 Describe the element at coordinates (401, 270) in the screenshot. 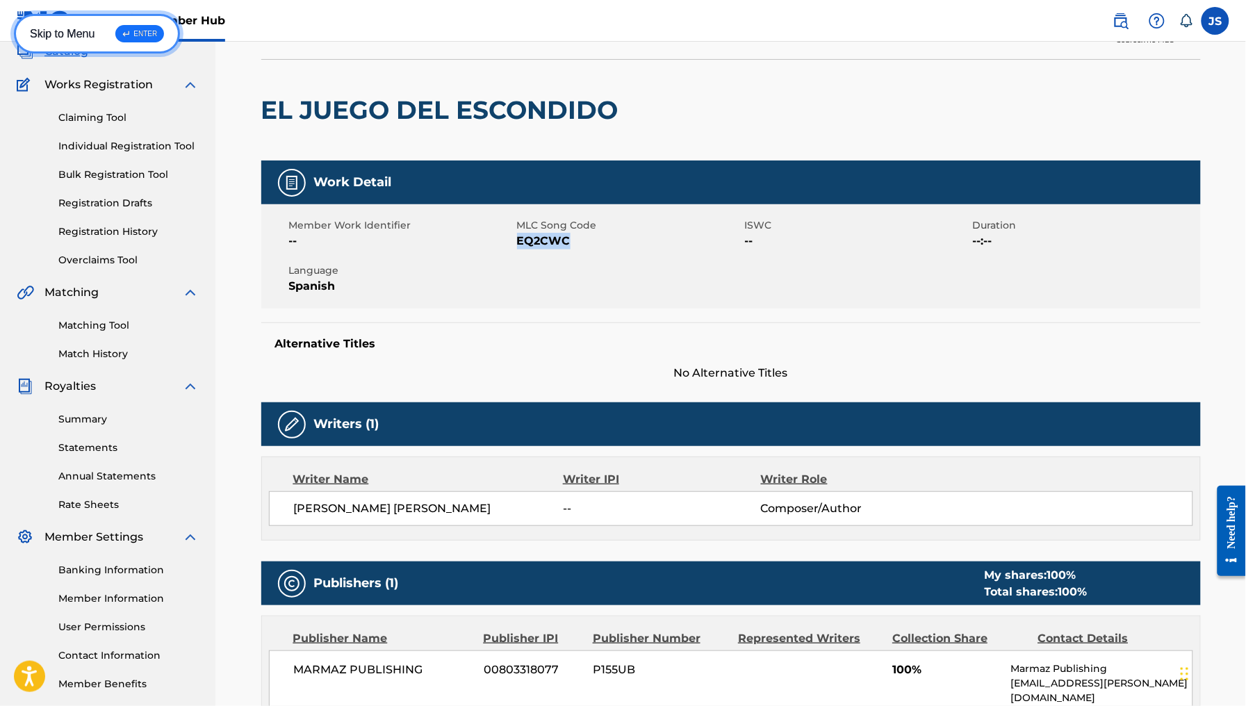

I see `span: Language` at that location.